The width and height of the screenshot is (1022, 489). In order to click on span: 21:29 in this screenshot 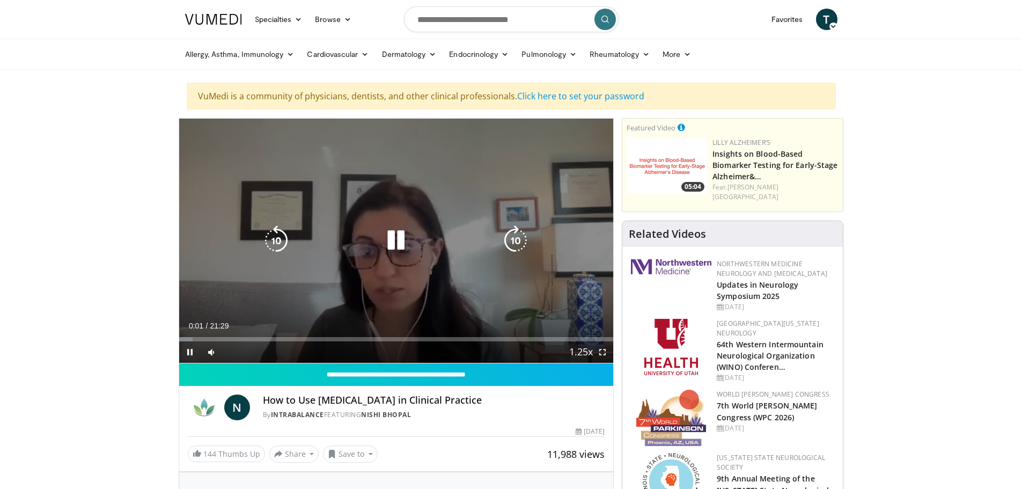, I will do `click(219, 326)`.